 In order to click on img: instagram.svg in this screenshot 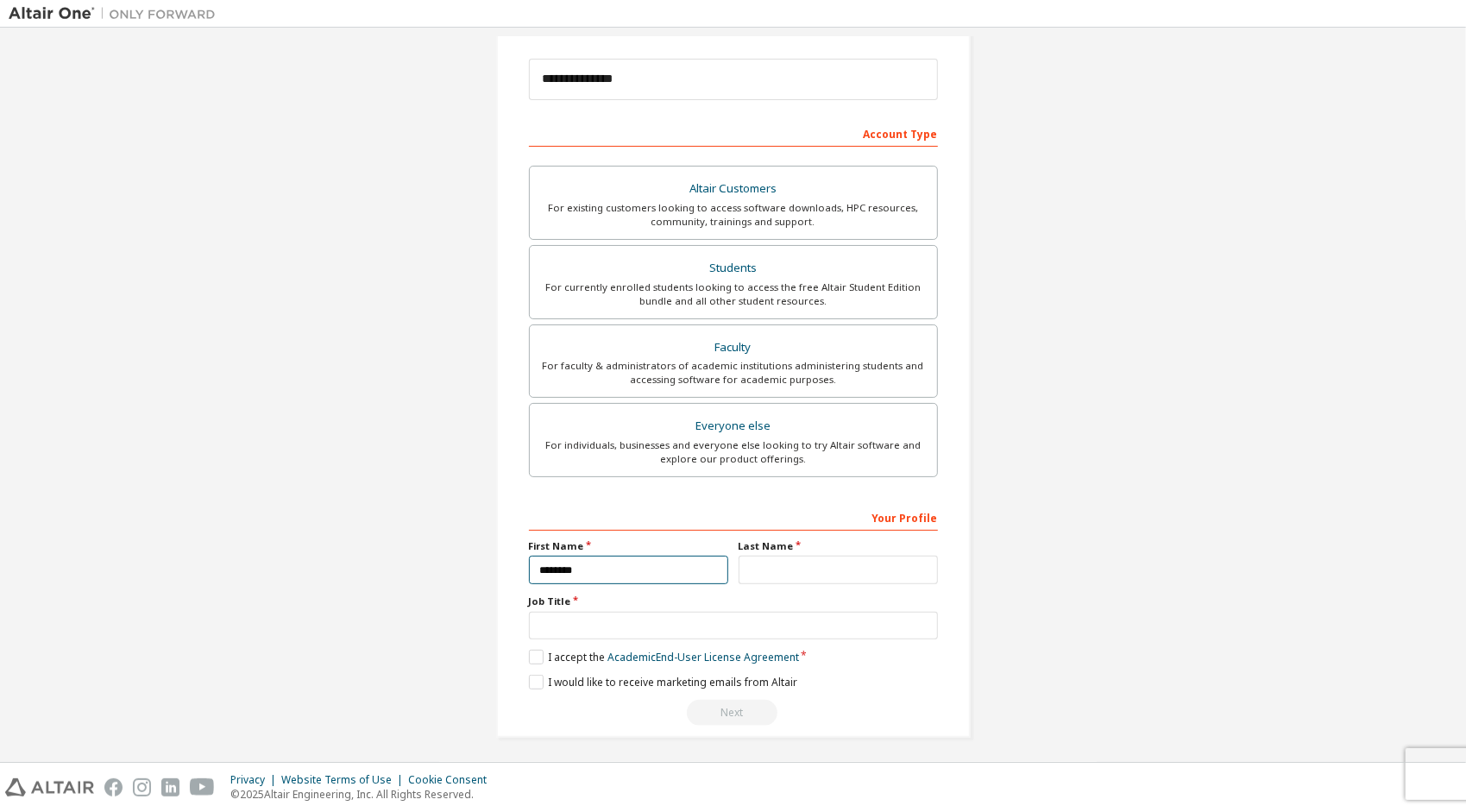, I will do `click(142, 787)`.